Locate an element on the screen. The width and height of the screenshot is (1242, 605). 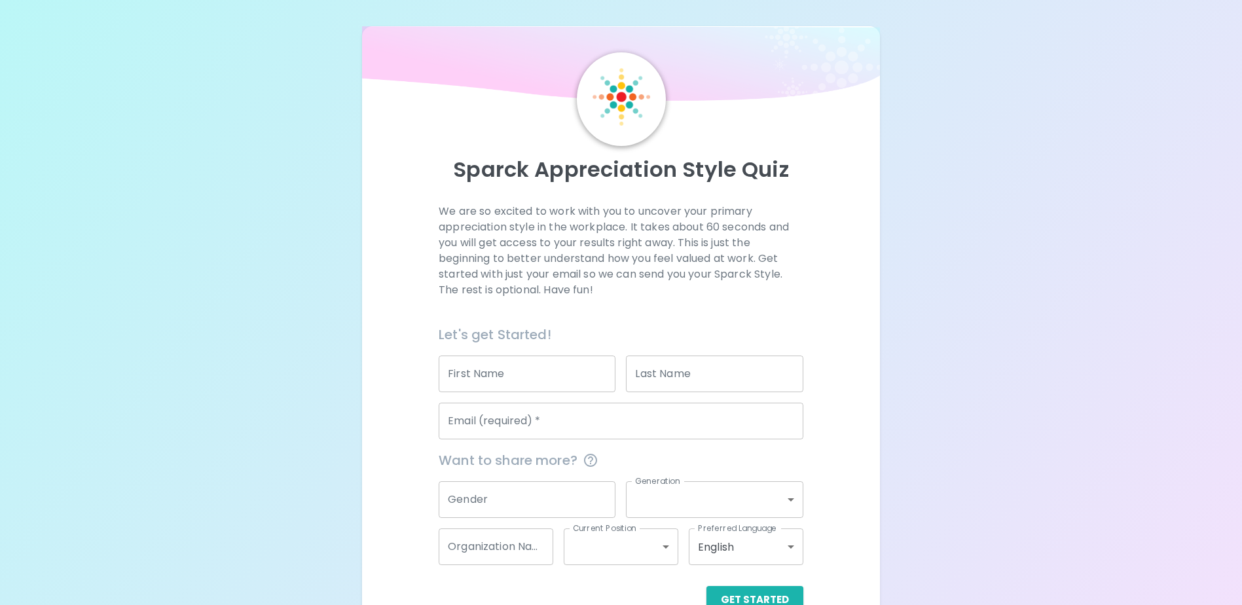
p: We are so excited to work with you to uncover your primary appreciation style in the workplace. I... is located at coordinates (621, 251).